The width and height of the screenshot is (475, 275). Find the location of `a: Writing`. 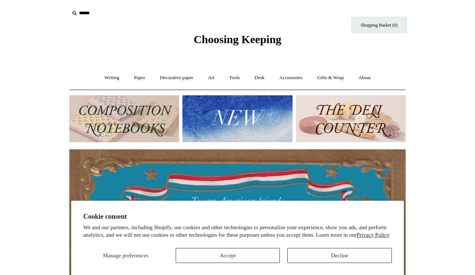

a: Writing is located at coordinates (112, 78).